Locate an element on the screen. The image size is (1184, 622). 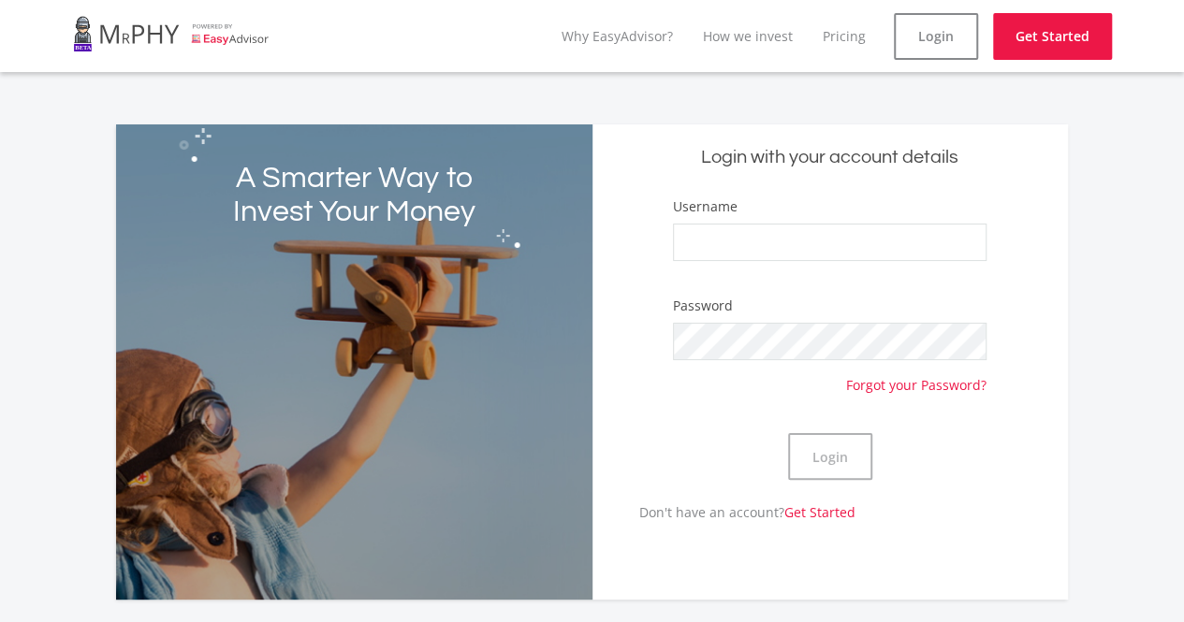
a: Why EasyAdvisor? is located at coordinates (617, 36).